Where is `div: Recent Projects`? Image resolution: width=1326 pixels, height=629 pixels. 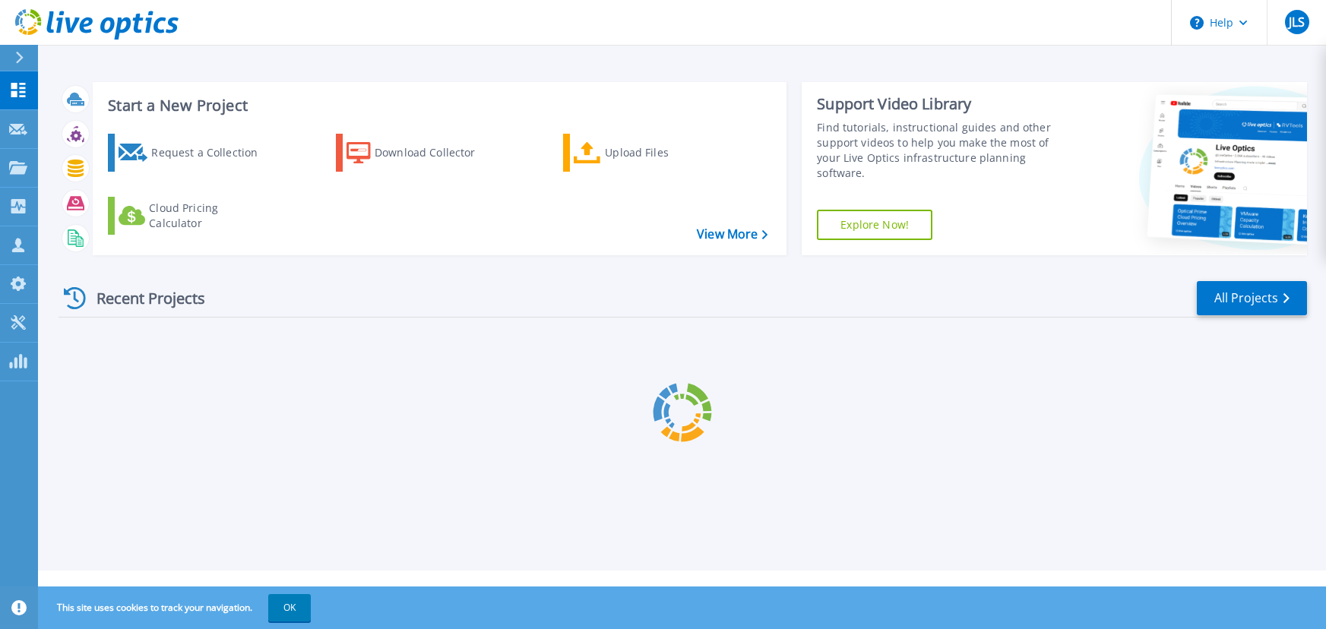
div: Recent Projects is located at coordinates (142, 298).